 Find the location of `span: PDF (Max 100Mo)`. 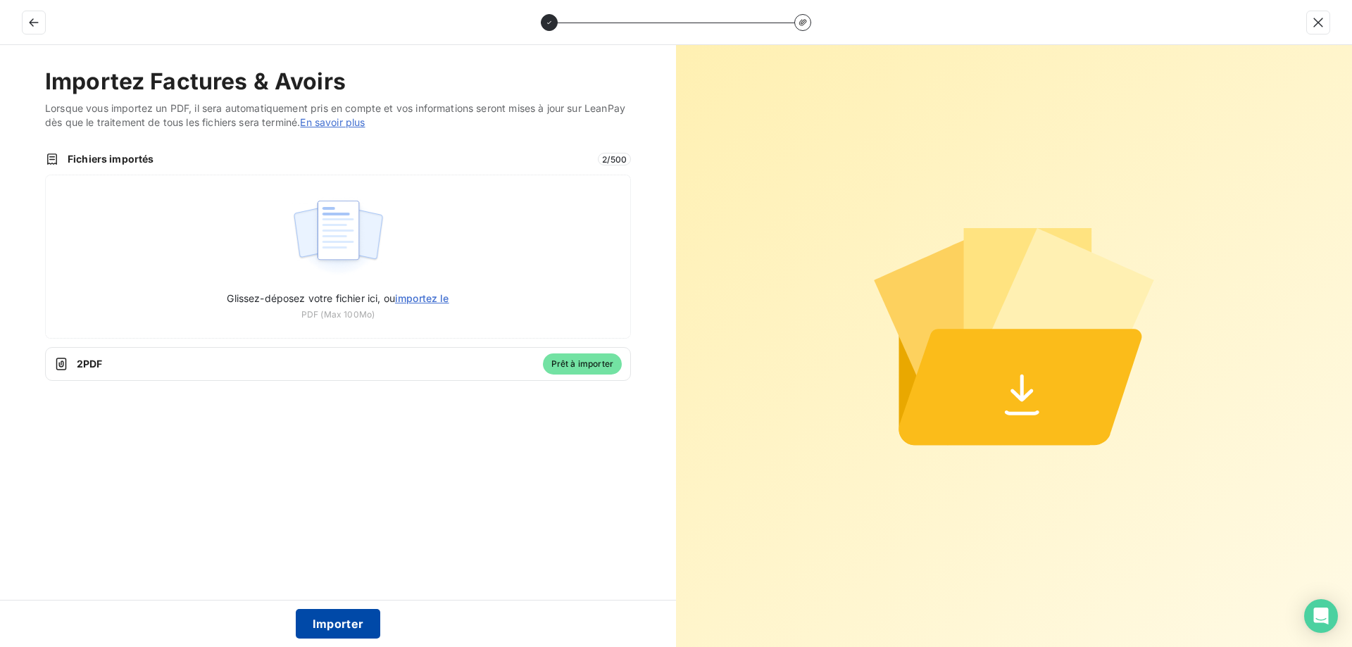

span: PDF (Max 100Mo) is located at coordinates (338, 315).